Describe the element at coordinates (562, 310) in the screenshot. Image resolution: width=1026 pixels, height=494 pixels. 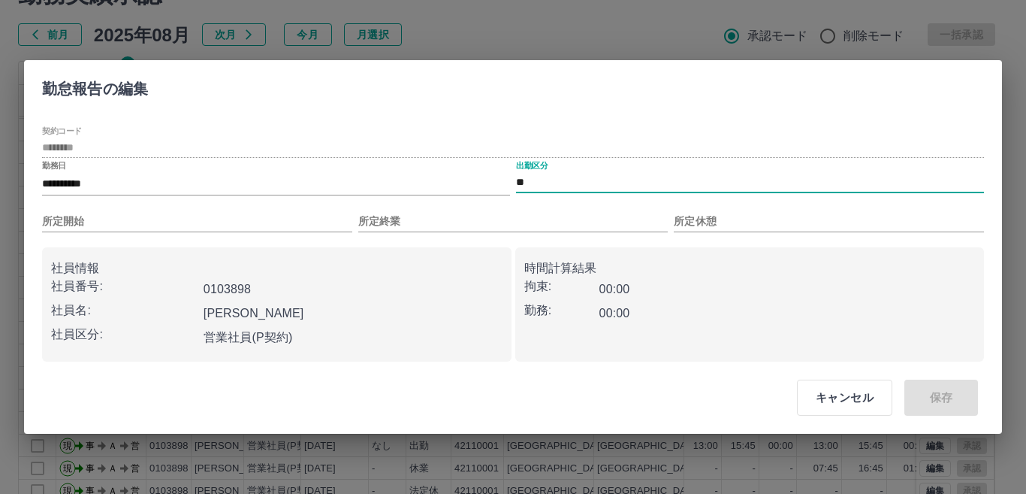
I see `p: 勤務:` at that location.